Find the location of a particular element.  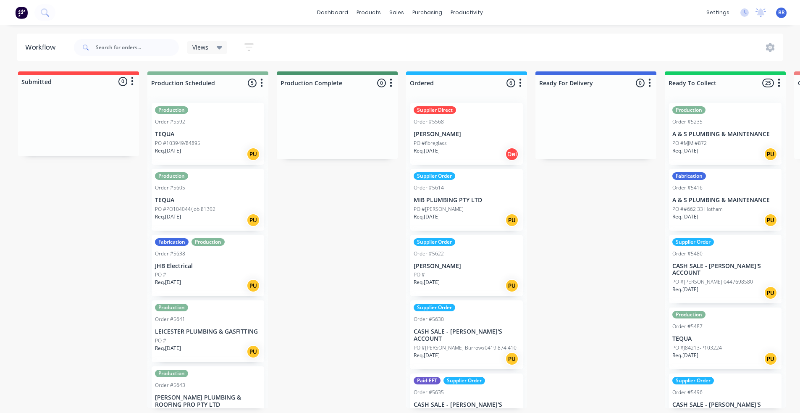

div: Order #5487 is located at coordinates (688, 326).